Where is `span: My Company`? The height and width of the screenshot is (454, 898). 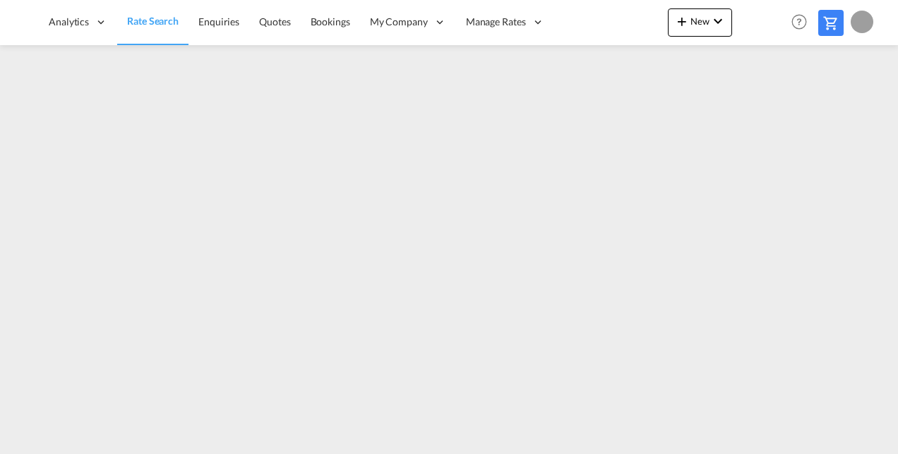
span: My Company is located at coordinates (399, 22).